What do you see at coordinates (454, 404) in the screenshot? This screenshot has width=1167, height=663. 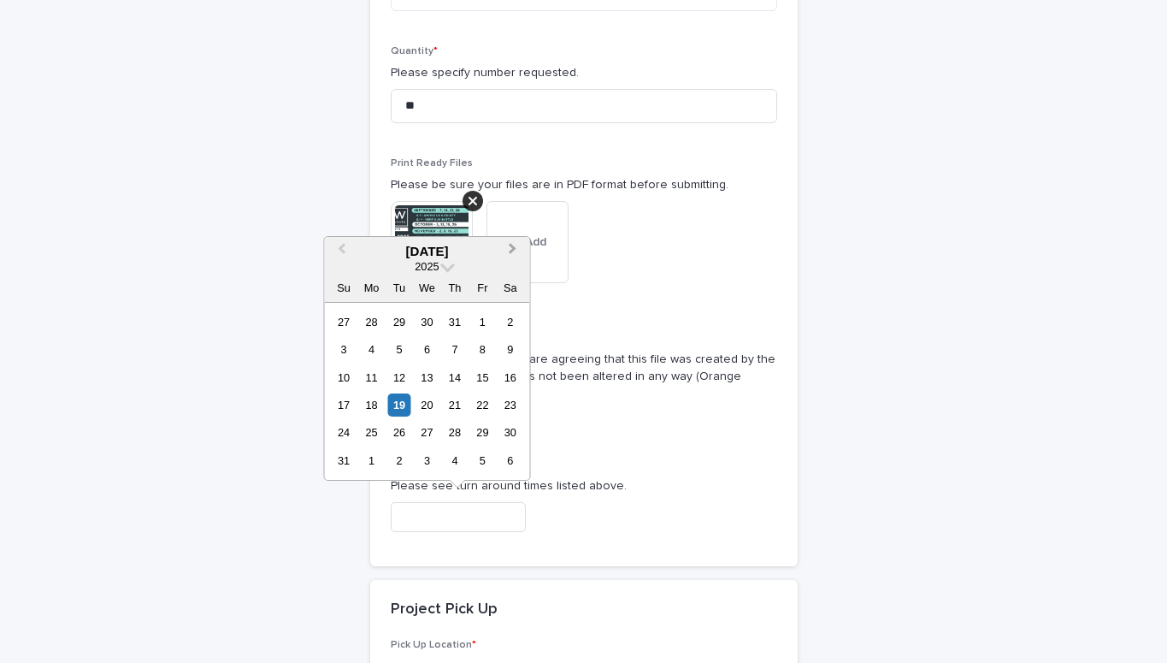 I see `div: Choose Thursday, August 21st, 2025` at bounding box center [454, 404].